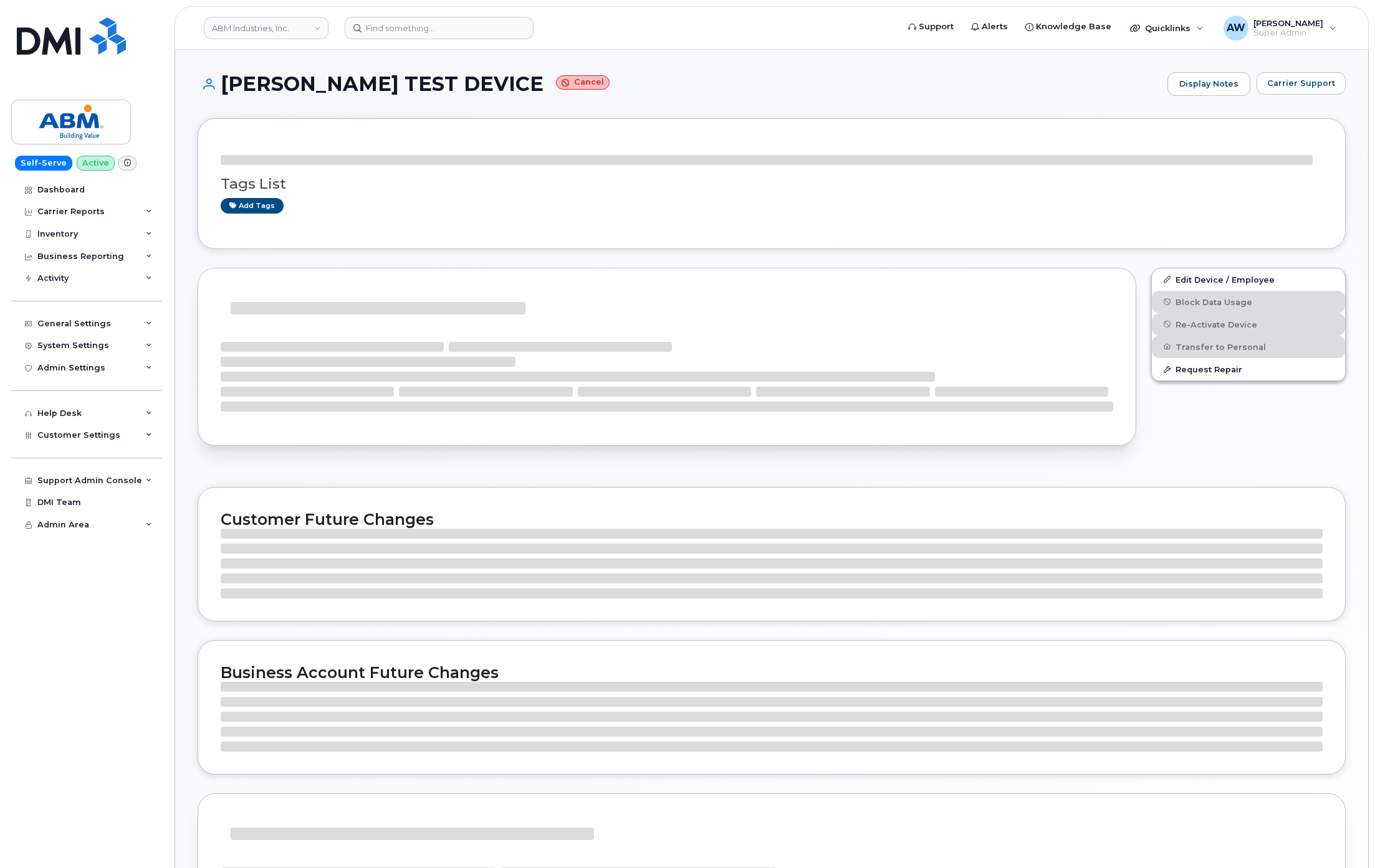 This screenshot has width=1375, height=868. Describe the element at coordinates (583, 82) in the screenshot. I see `small: Cancel` at that location.